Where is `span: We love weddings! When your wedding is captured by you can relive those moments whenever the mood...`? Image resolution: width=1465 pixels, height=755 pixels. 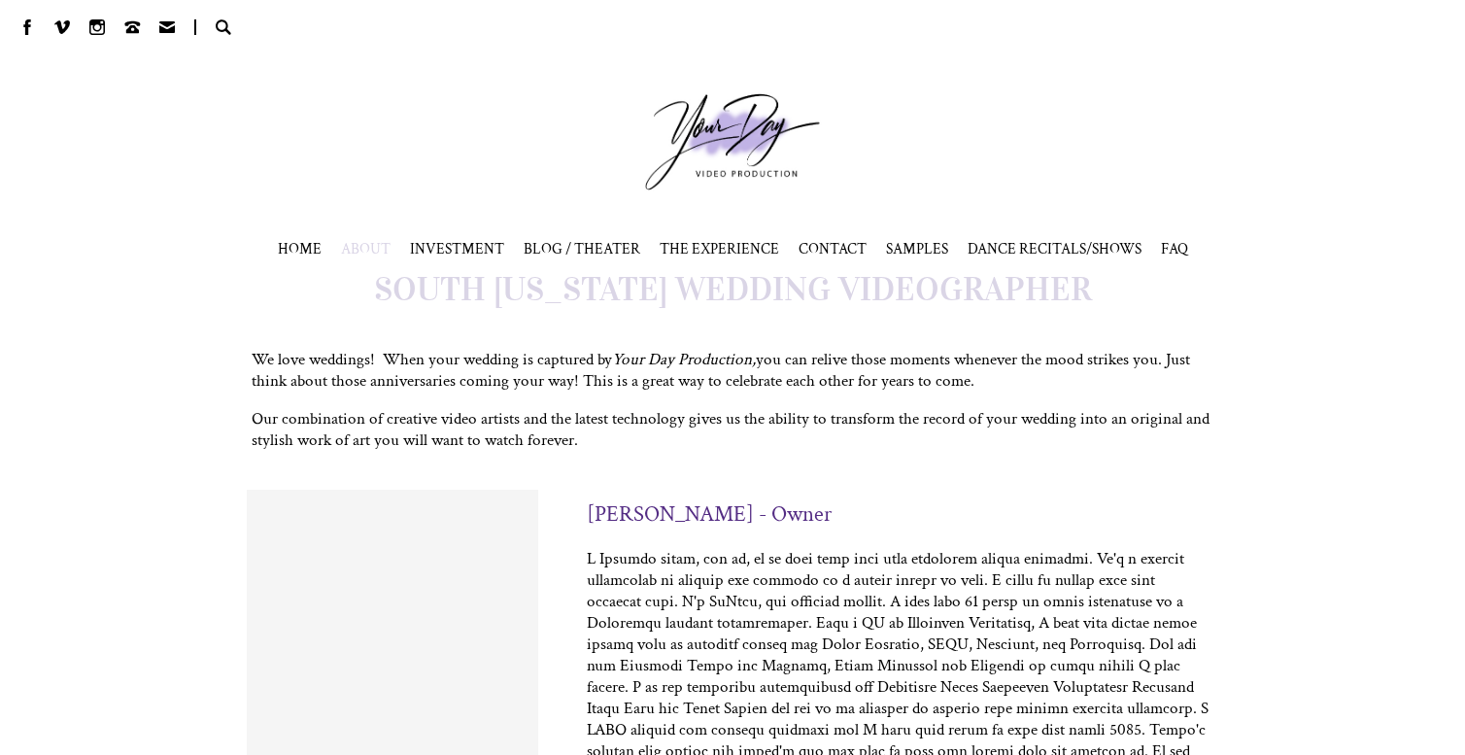 span: We love weddings! When your wedding is captured by you can relive those moments whenever the mood... is located at coordinates (721, 370).